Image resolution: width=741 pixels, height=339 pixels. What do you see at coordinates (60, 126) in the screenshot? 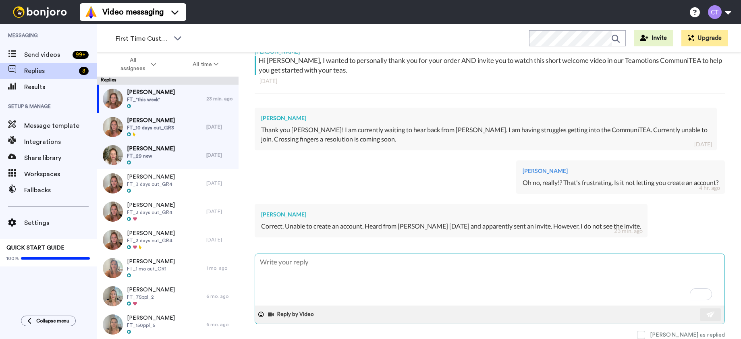
I see `span: Message template` at bounding box center [60, 126].